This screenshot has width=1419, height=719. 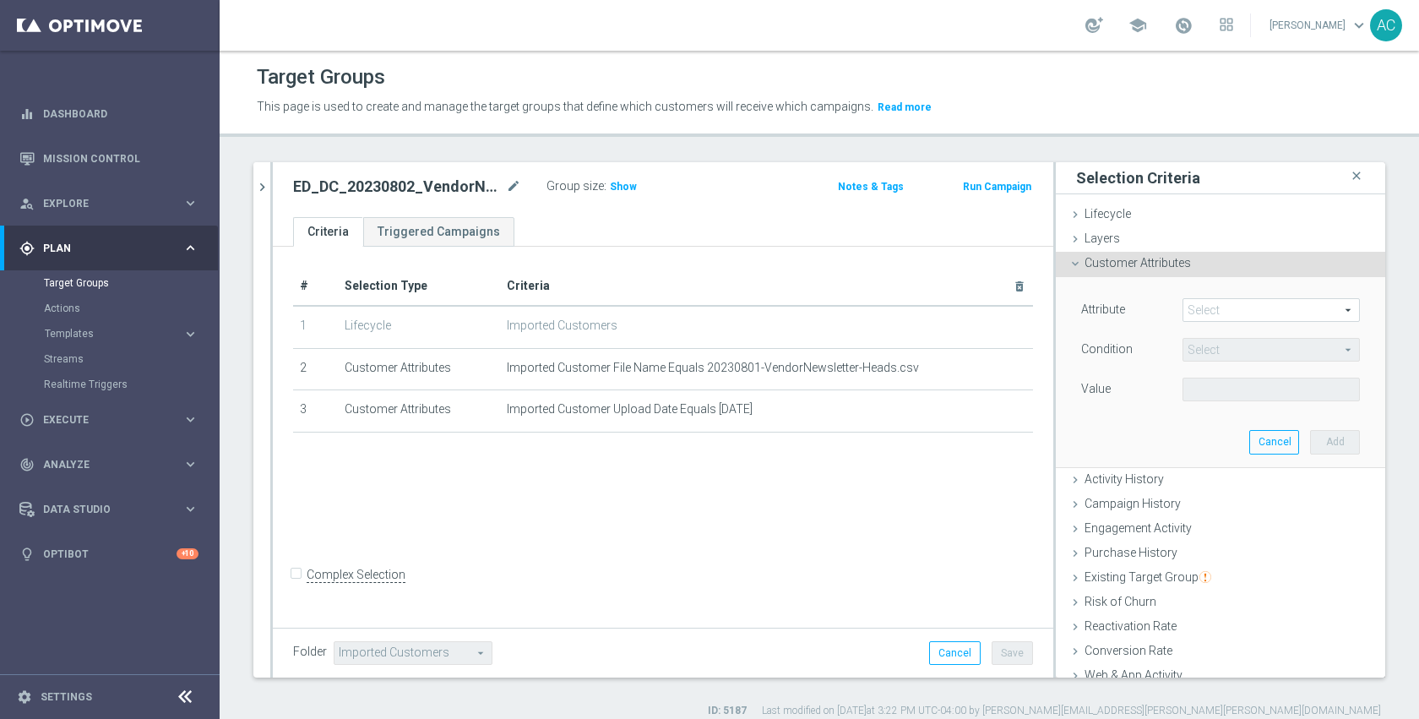 What do you see at coordinates (904, 107) in the screenshot?
I see `button: Read more` at bounding box center [904, 107].